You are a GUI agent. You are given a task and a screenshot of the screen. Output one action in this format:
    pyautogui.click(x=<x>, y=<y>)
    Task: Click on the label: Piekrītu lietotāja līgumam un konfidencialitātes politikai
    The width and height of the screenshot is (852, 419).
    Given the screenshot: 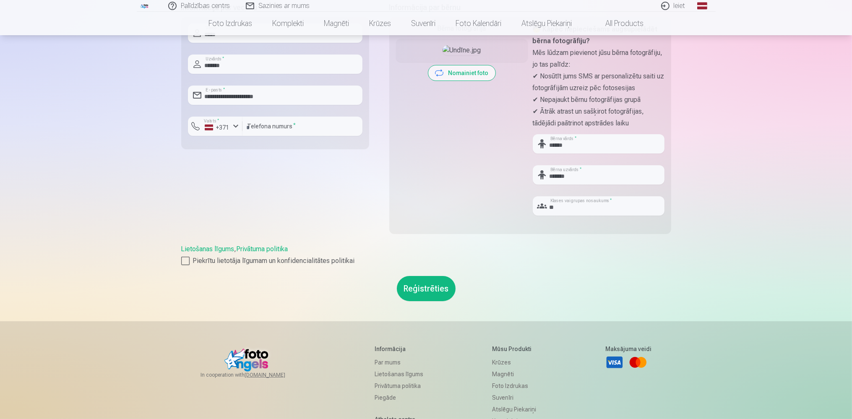 What is the action you would take?
    pyautogui.click(x=426, y=261)
    